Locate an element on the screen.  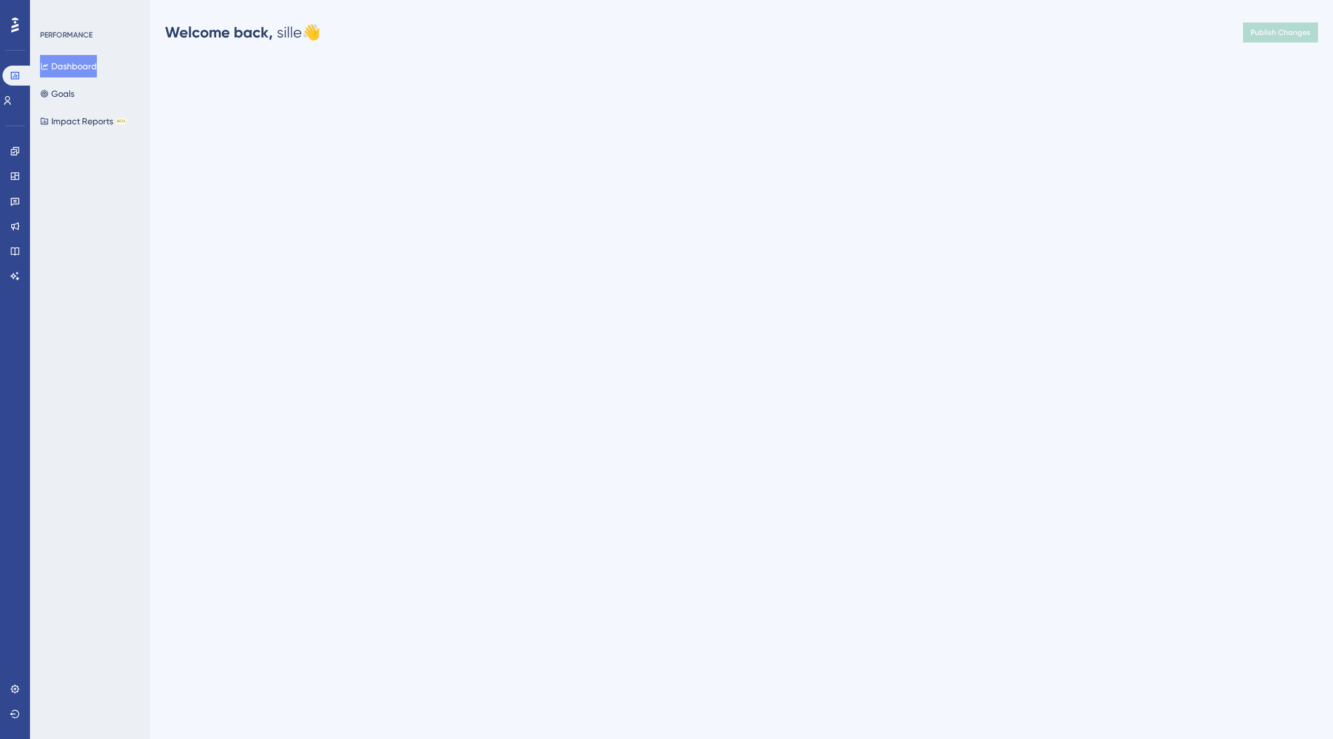
button: Dashboard is located at coordinates (68, 66).